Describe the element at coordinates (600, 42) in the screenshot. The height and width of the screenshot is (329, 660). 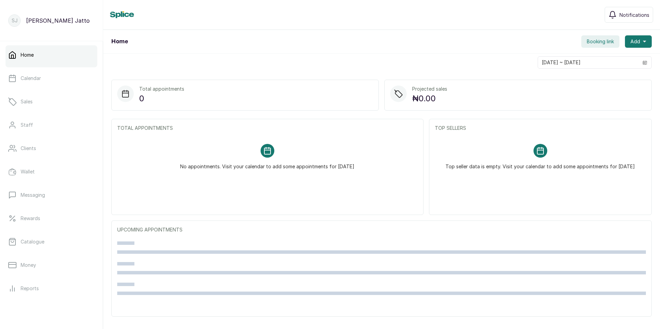
I see `button: Booking link` at that location.